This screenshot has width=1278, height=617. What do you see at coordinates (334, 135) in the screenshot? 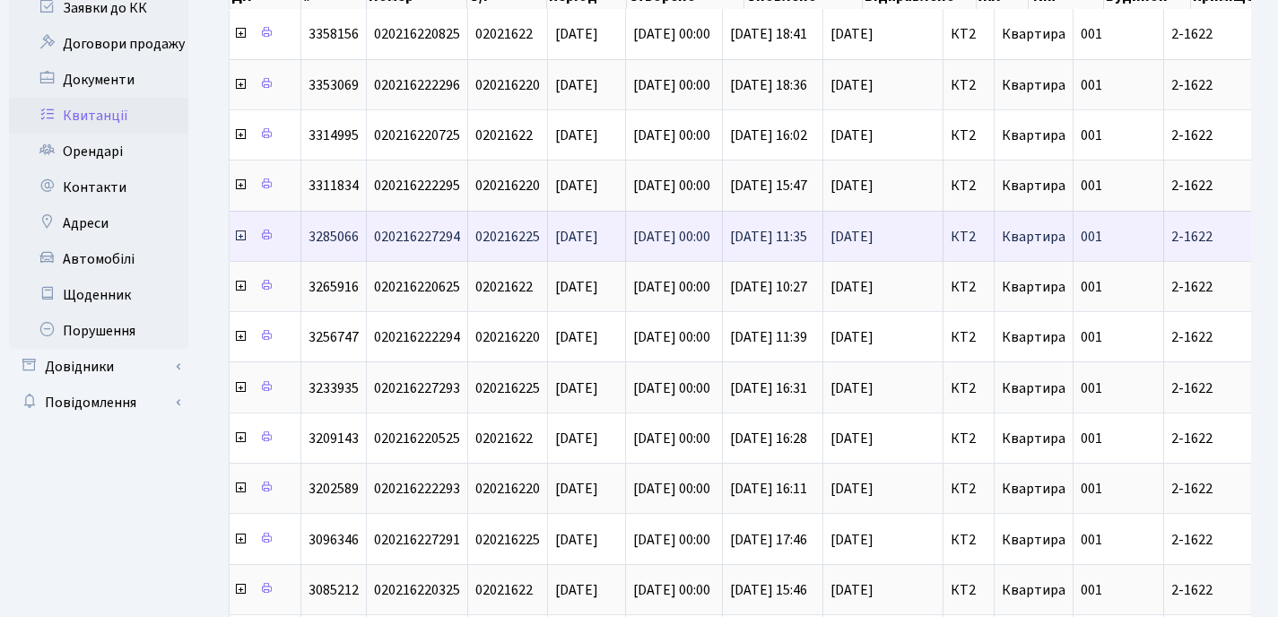
I see `span: 3314995` at bounding box center [334, 135].